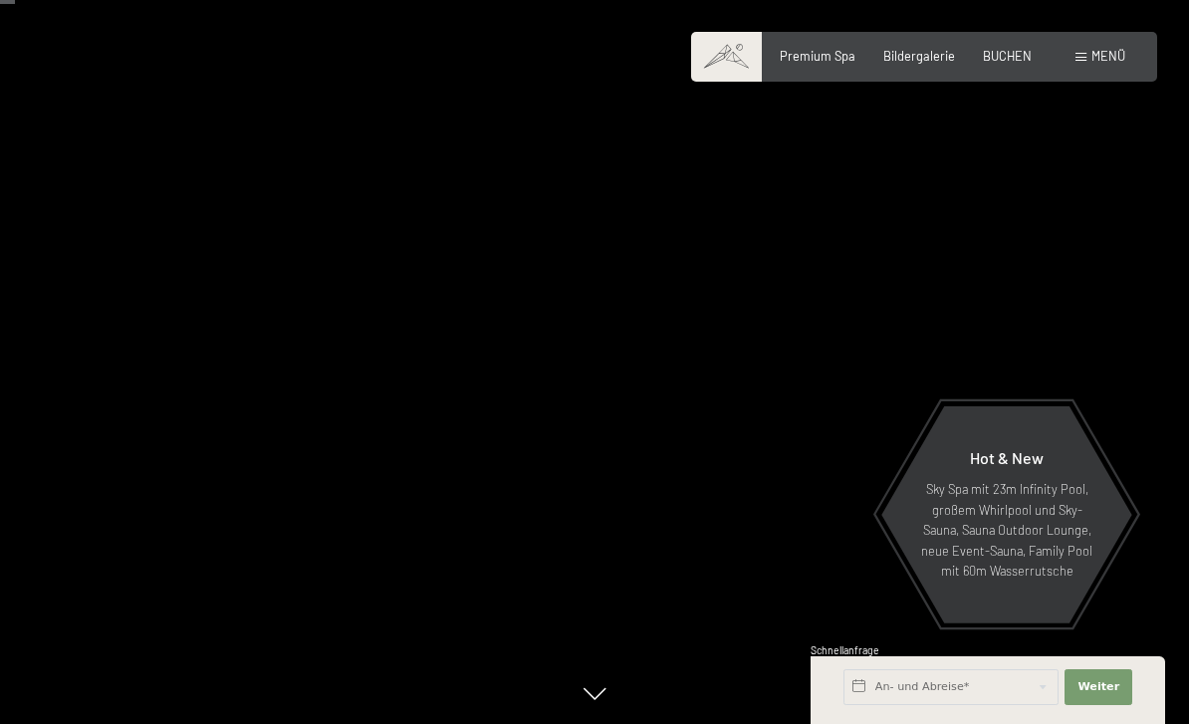 The width and height of the screenshot is (1189, 724). What do you see at coordinates (1006, 56) in the screenshot?
I see `span: BUCHEN` at bounding box center [1006, 56].